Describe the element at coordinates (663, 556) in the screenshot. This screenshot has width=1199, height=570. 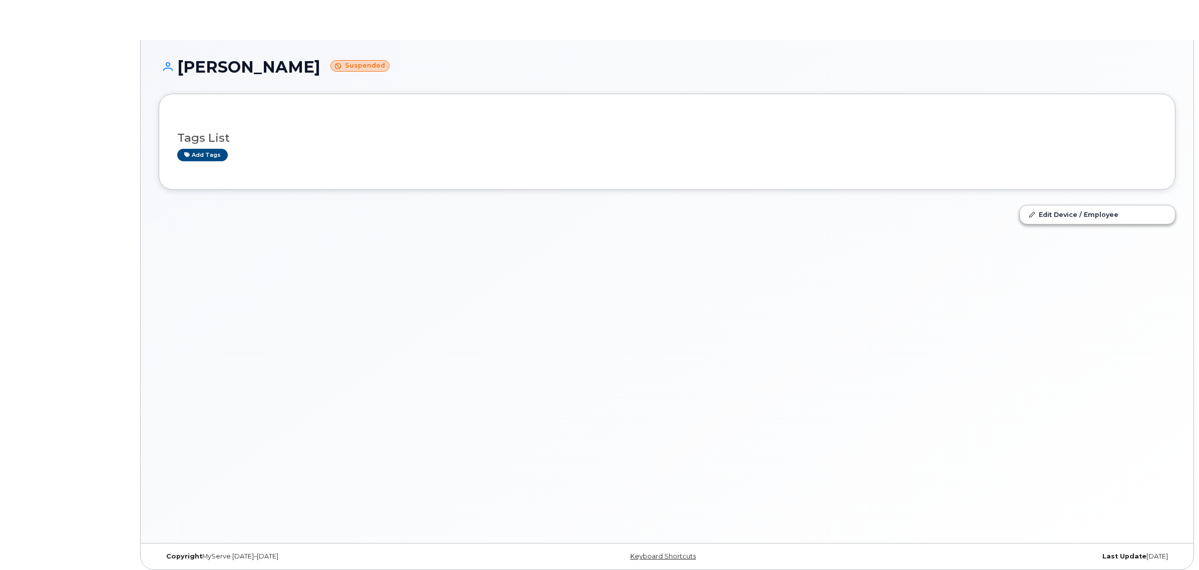
I see `a: Keyboard Shortcuts` at that location.